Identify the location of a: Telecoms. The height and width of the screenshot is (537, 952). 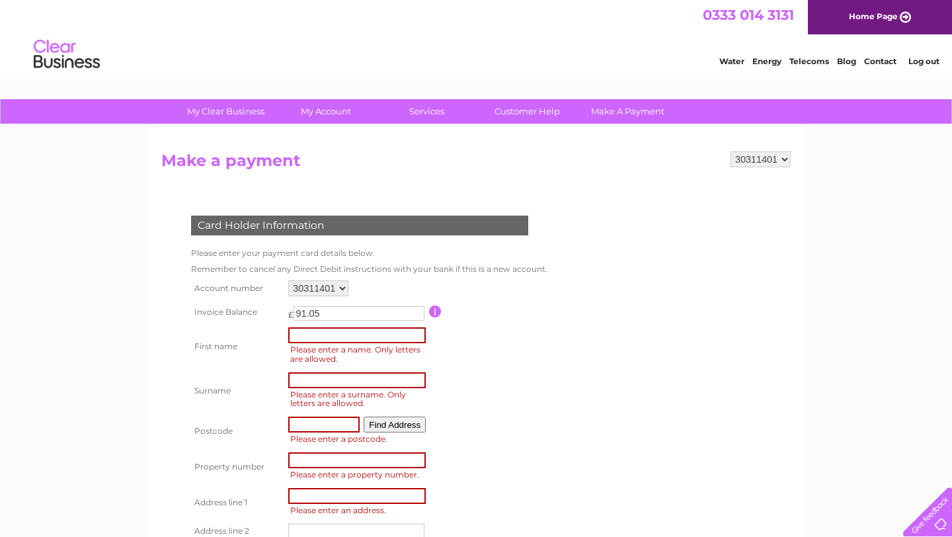
(809, 61).